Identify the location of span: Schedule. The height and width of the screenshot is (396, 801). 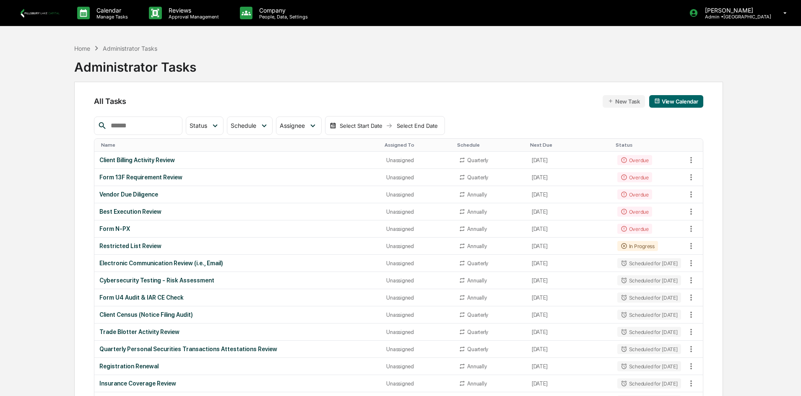
(243, 125).